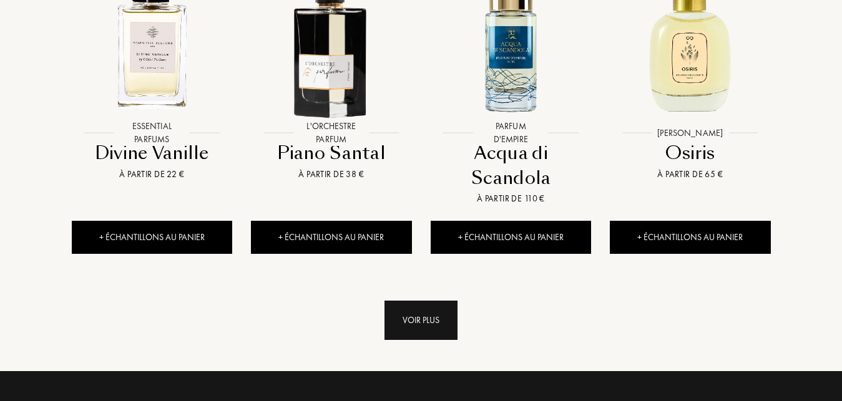 The height and width of the screenshot is (401, 842). Describe the element at coordinates (331, 174) in the screenshot. I see `div: À partir de 38 €` at that location.